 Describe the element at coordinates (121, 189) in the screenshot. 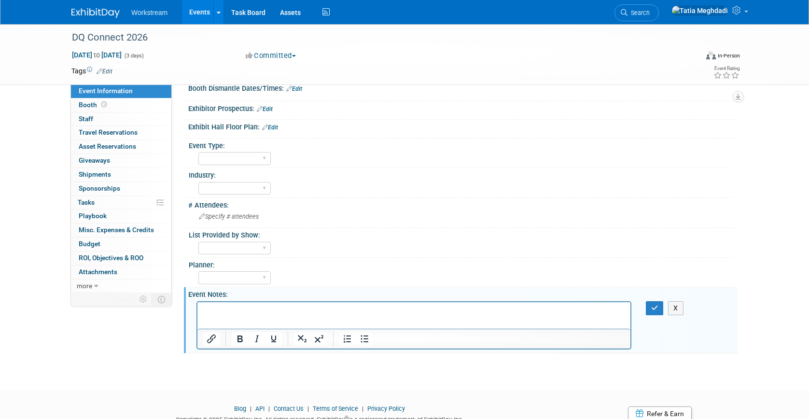

I see `a: Sponsorships` at that location.